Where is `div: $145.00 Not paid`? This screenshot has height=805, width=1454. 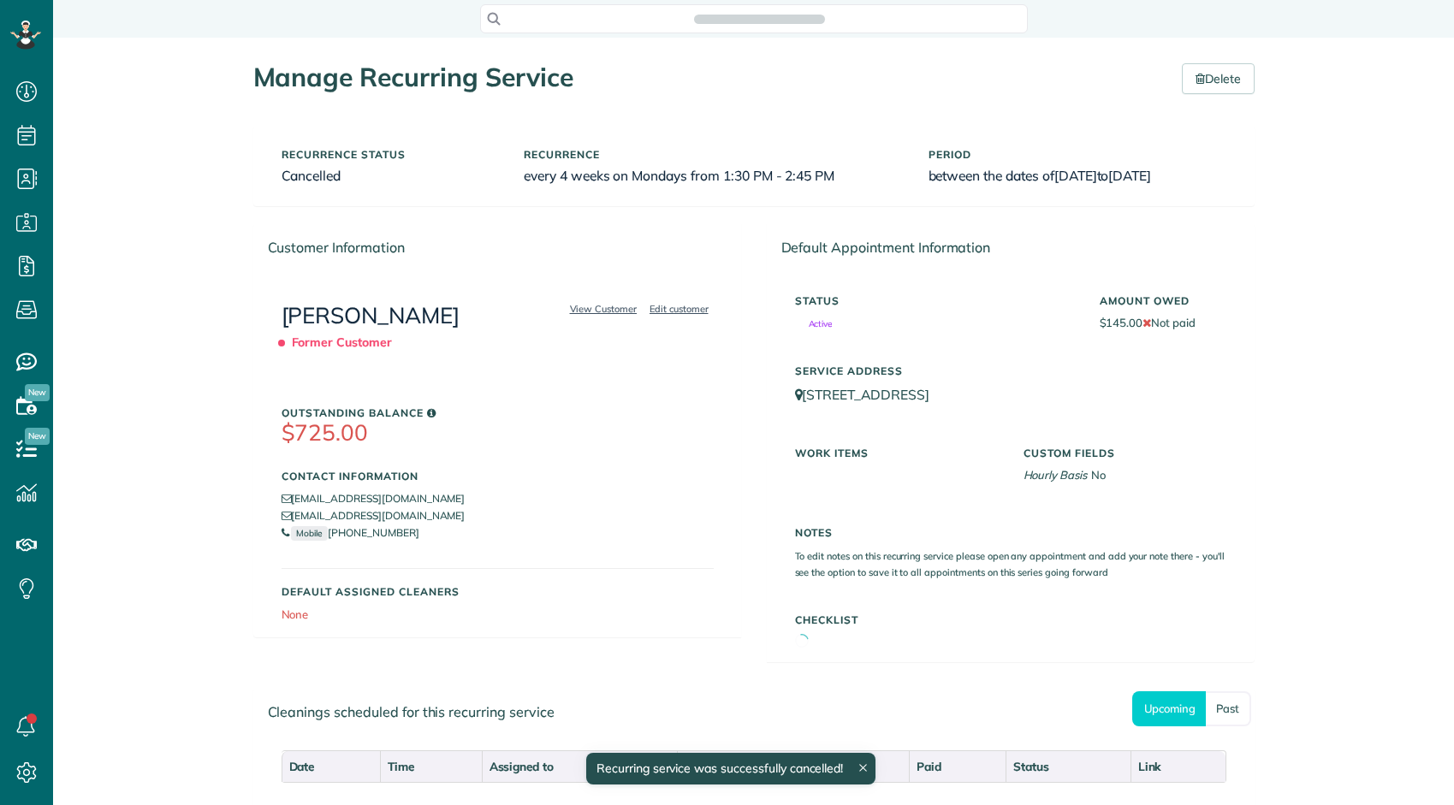
div: $145.00 Not paid is located at coordinates (1163, 309).